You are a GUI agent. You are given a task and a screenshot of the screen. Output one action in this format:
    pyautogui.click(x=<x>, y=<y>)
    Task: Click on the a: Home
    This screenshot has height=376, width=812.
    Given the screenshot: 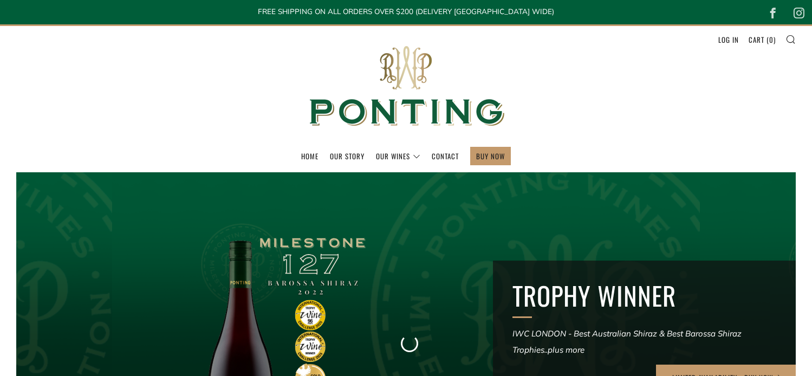 What is the action you would take?
    pyautogui.click(x=310, y=156)
    